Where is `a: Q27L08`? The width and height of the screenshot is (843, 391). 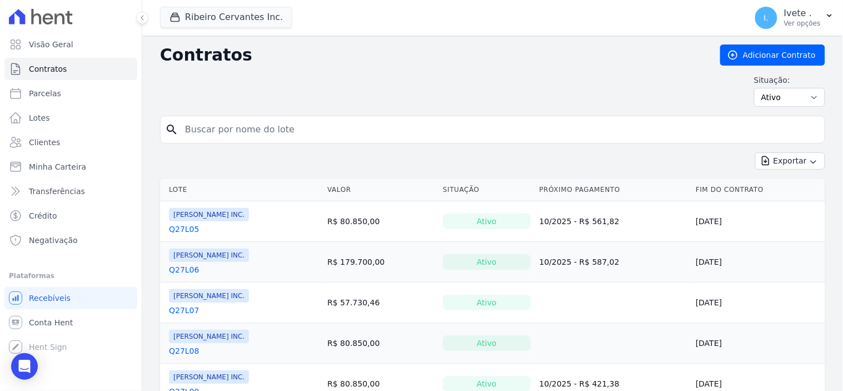
a: Q27L08 is located at coordinates (184, 351).